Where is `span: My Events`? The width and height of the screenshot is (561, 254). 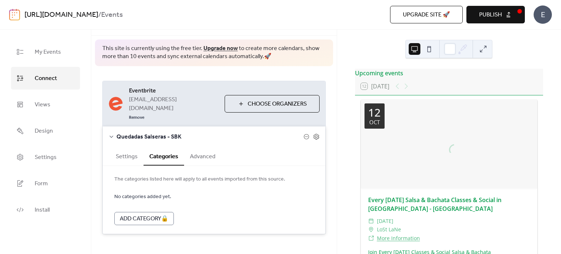
span: My Events is located at coordinates (48, 52).